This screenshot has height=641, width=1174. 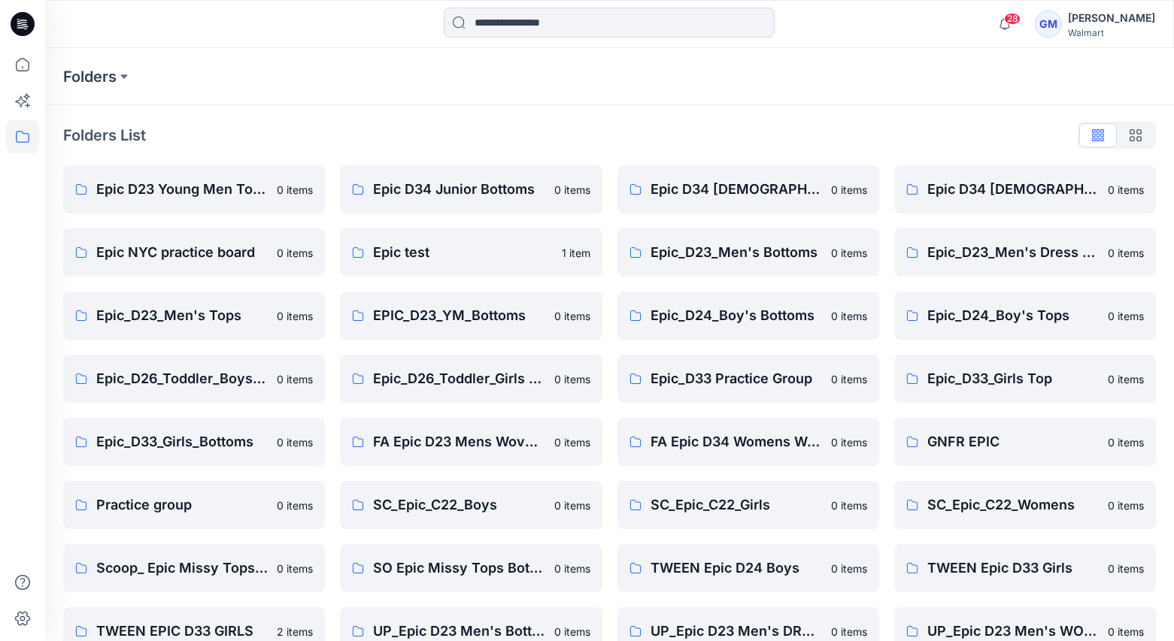 What do you see at coordinates (1013, 442) in the screenshot?
I see `p: GNFR EPIC` at bounding box center [1013, 442].